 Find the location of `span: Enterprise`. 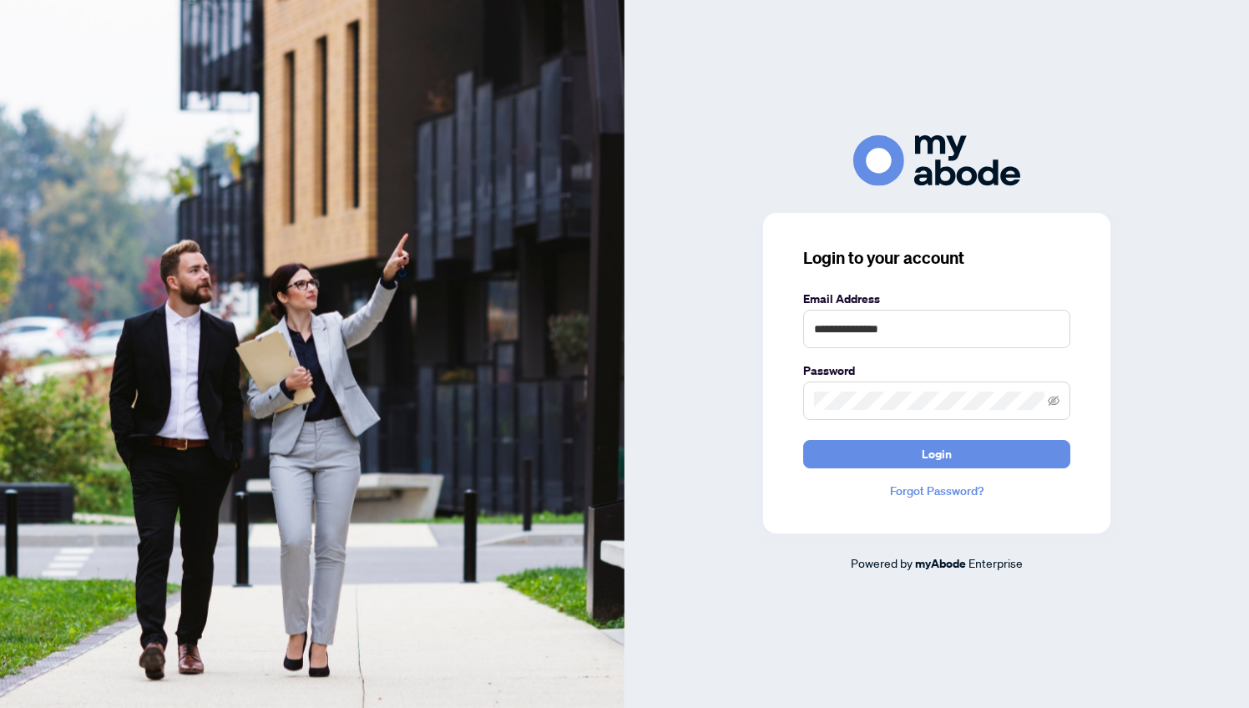

span: Enterprise is located at coordinates (995, 563).